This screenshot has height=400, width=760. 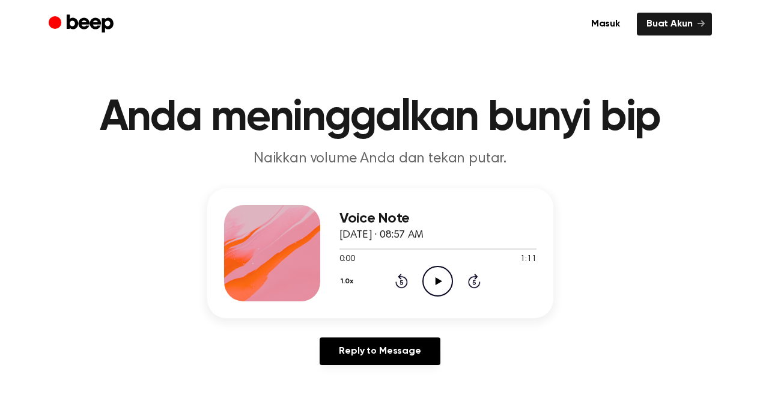 What do you see at coordinates (347, 259) in the screenshot?
I see `span: 0:00` at bounding box center [347, 259].